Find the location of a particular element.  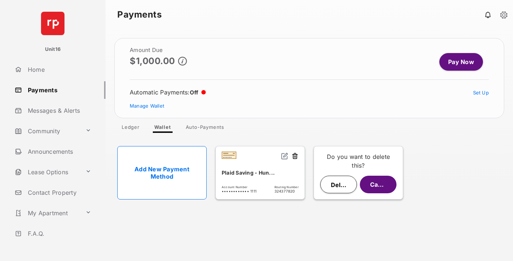

button: Delete is located at coordinates (339, 185).